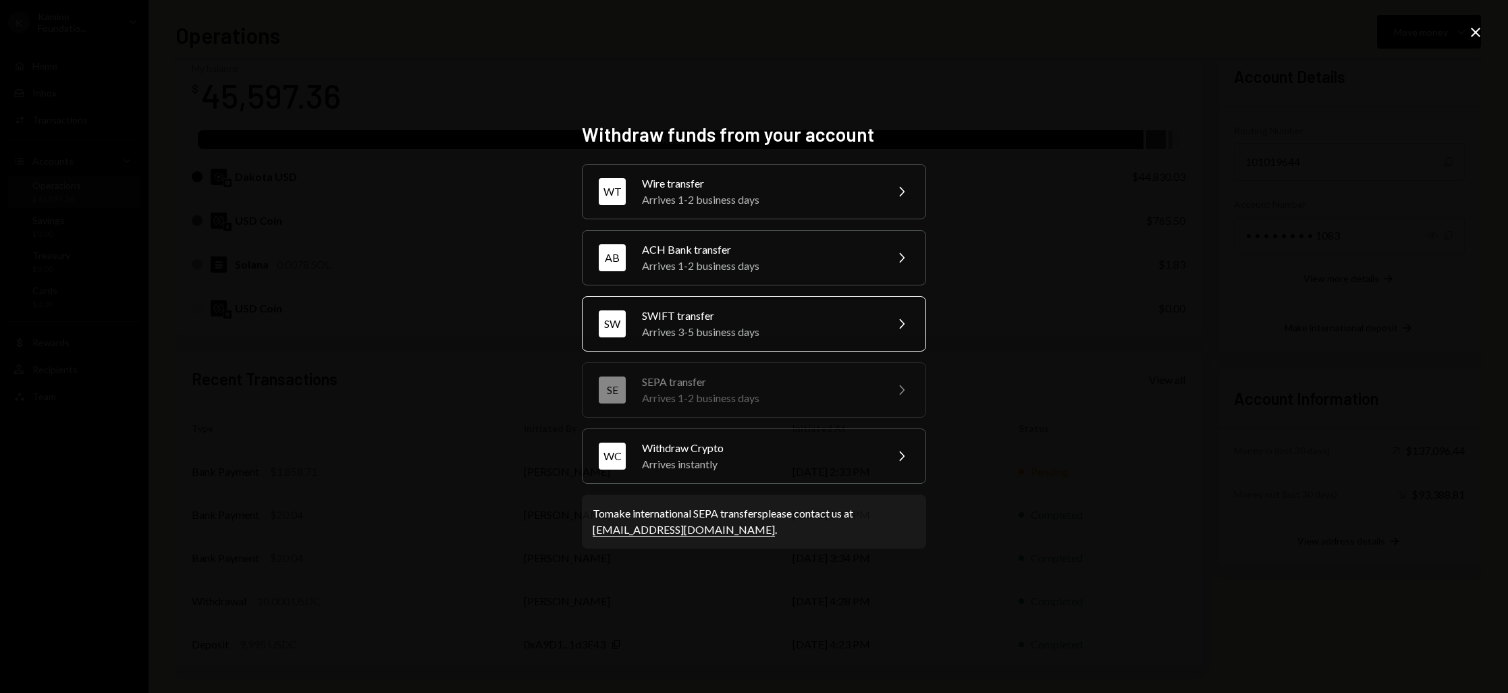 The height and width of the screenshot is (693, 1508). Describe the element at coordinates (612, 258) in the screenshot. I see `div: AB` at that location.